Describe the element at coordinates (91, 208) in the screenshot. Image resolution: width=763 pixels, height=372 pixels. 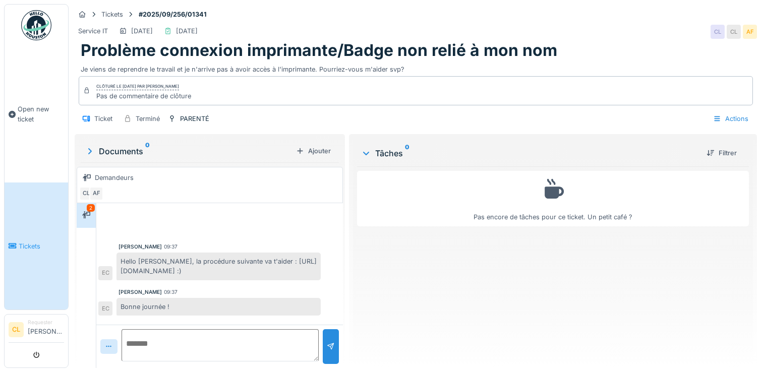
I see `div: 2` at that location.